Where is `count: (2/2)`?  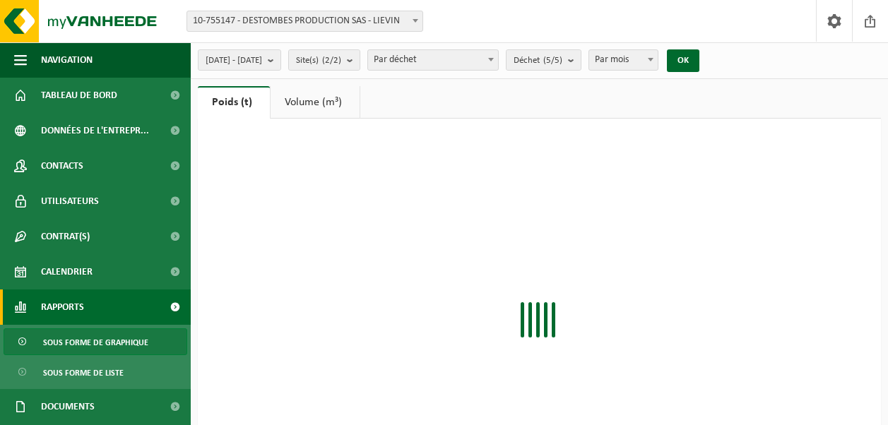
count: (2/2) is located at coordinates (331, 60).